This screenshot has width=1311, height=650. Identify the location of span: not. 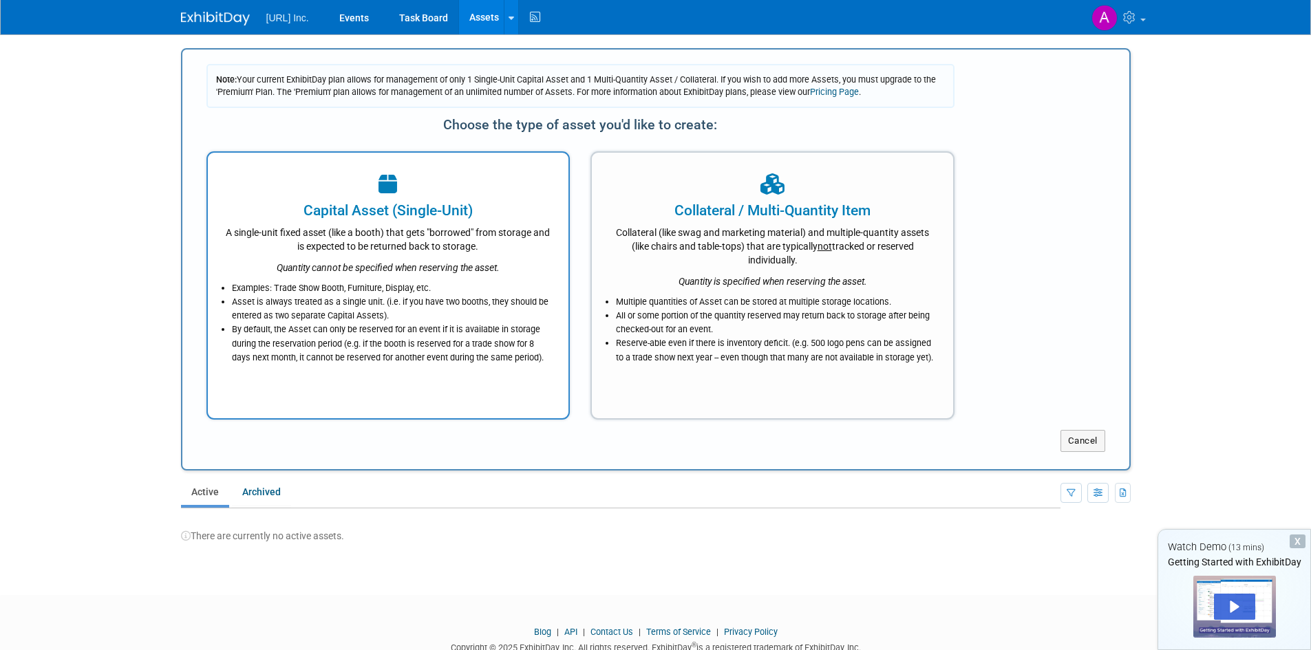
(825, 246).